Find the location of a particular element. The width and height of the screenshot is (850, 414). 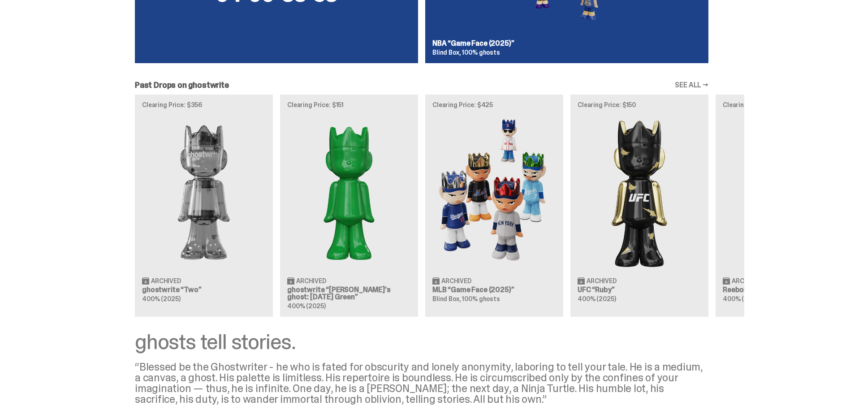

img: Ruby is located at coordinates (639, 192).